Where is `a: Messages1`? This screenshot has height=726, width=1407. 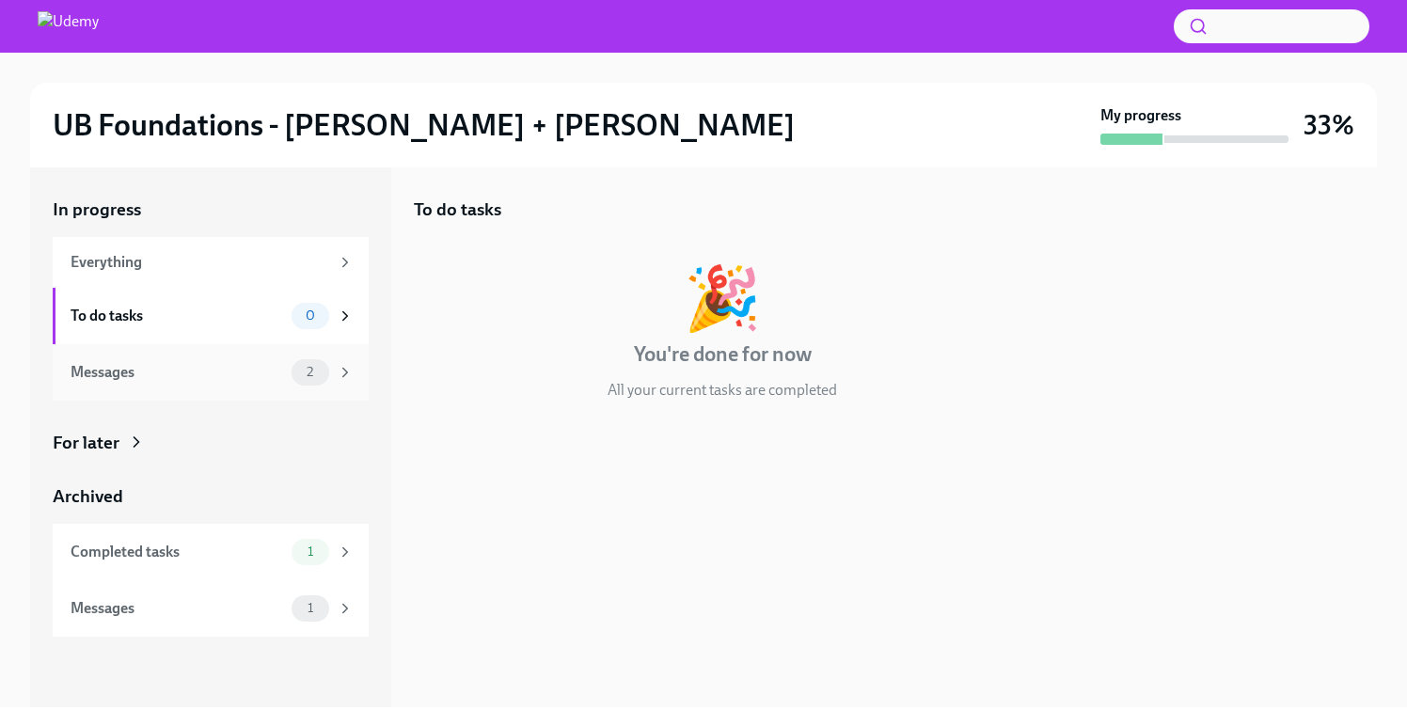 a: Messages1 is located at coordinates (211, 609).